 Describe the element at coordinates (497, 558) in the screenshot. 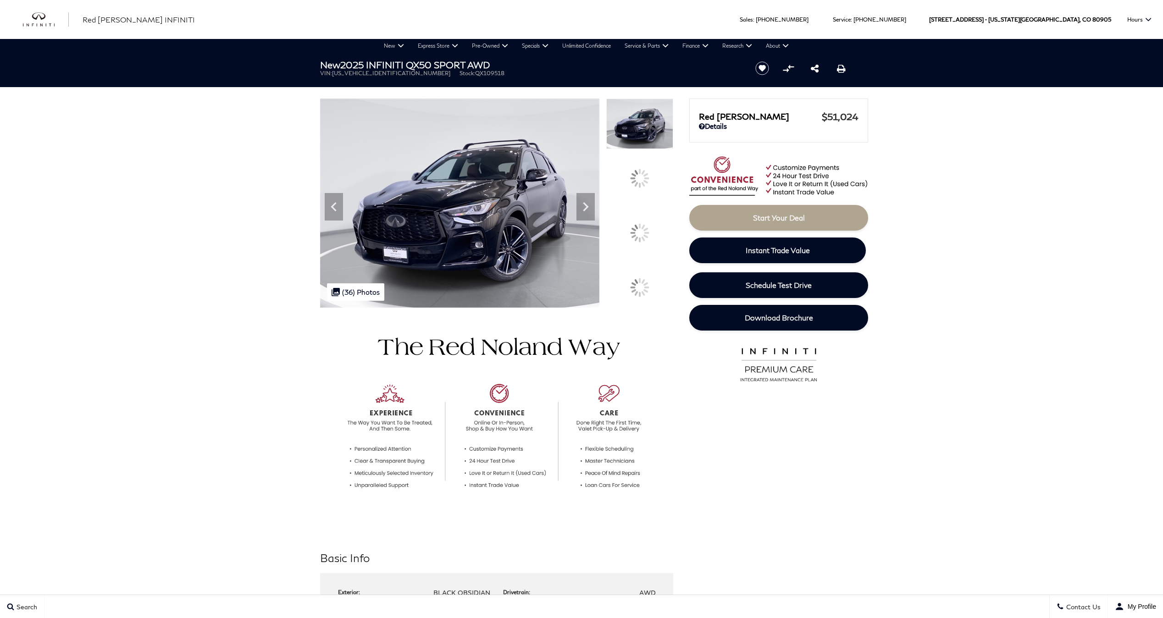

I see `h2: Basic Info` at that location.